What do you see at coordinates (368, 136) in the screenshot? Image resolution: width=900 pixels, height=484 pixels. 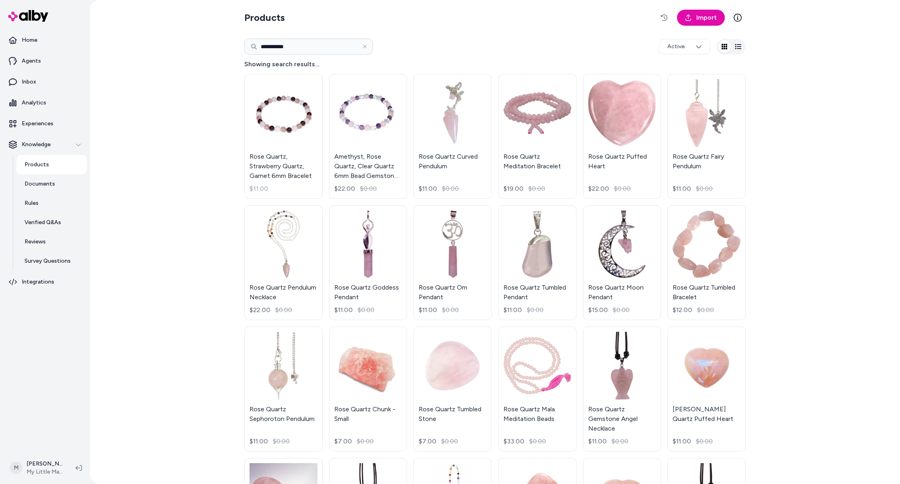 I see `a: Amethyst, Rose Quartz, Clear Quartz 6mm Bead Gemstone BraceletAmethyst, Rose Quartz, Clear Quartz...` at bounding box center [368, 136].